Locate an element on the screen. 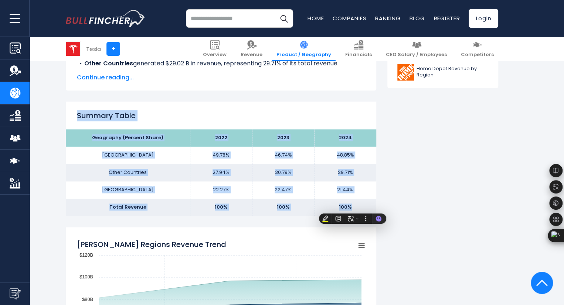 Image resolution: width=564 pixels, height=305 pixels. th: 2024 is located at coordinates (345, 138).